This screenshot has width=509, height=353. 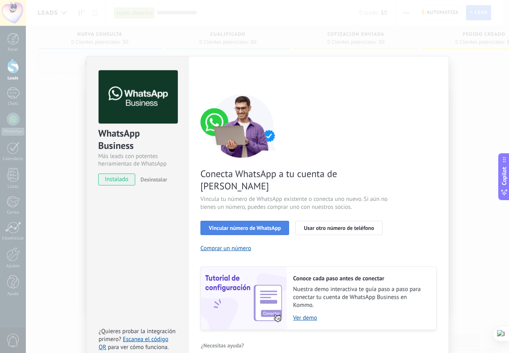 What do you see at coordinates (116, 180) in the screenshot?
I see `span: instalado` at bounding box center [116, 180].